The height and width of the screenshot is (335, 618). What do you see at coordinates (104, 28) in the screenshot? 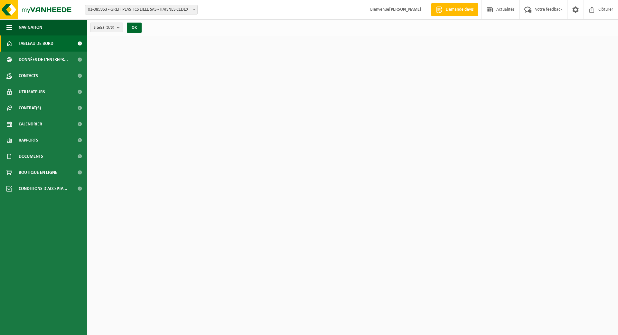
I see `span: Site(s)` at bounding box center [104, 28].